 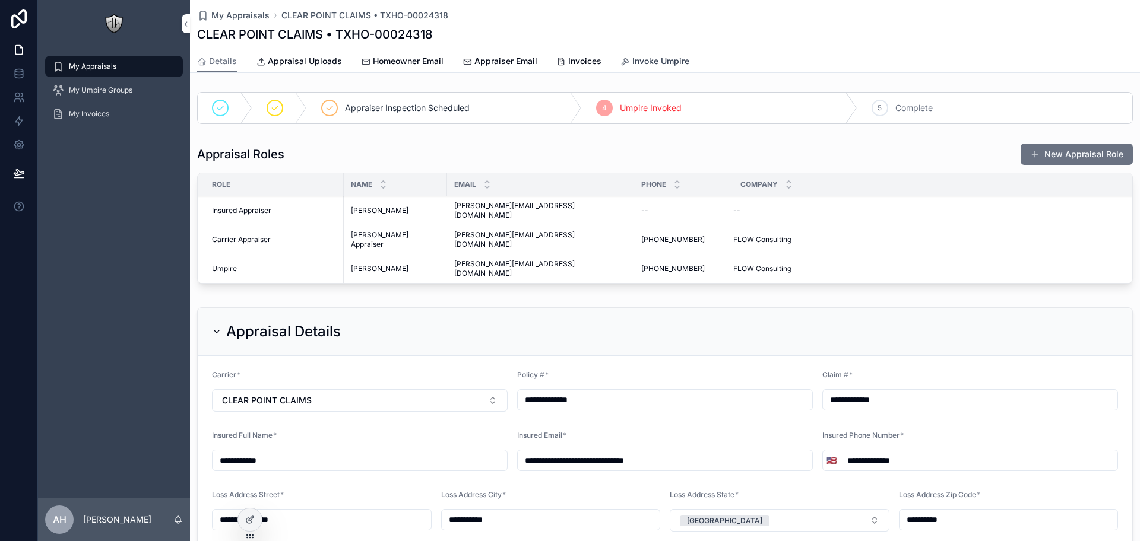 What do you see at coordinates (114, 24) in the screenshot?
I see `img: App logo` at bounding box center [114, 24].